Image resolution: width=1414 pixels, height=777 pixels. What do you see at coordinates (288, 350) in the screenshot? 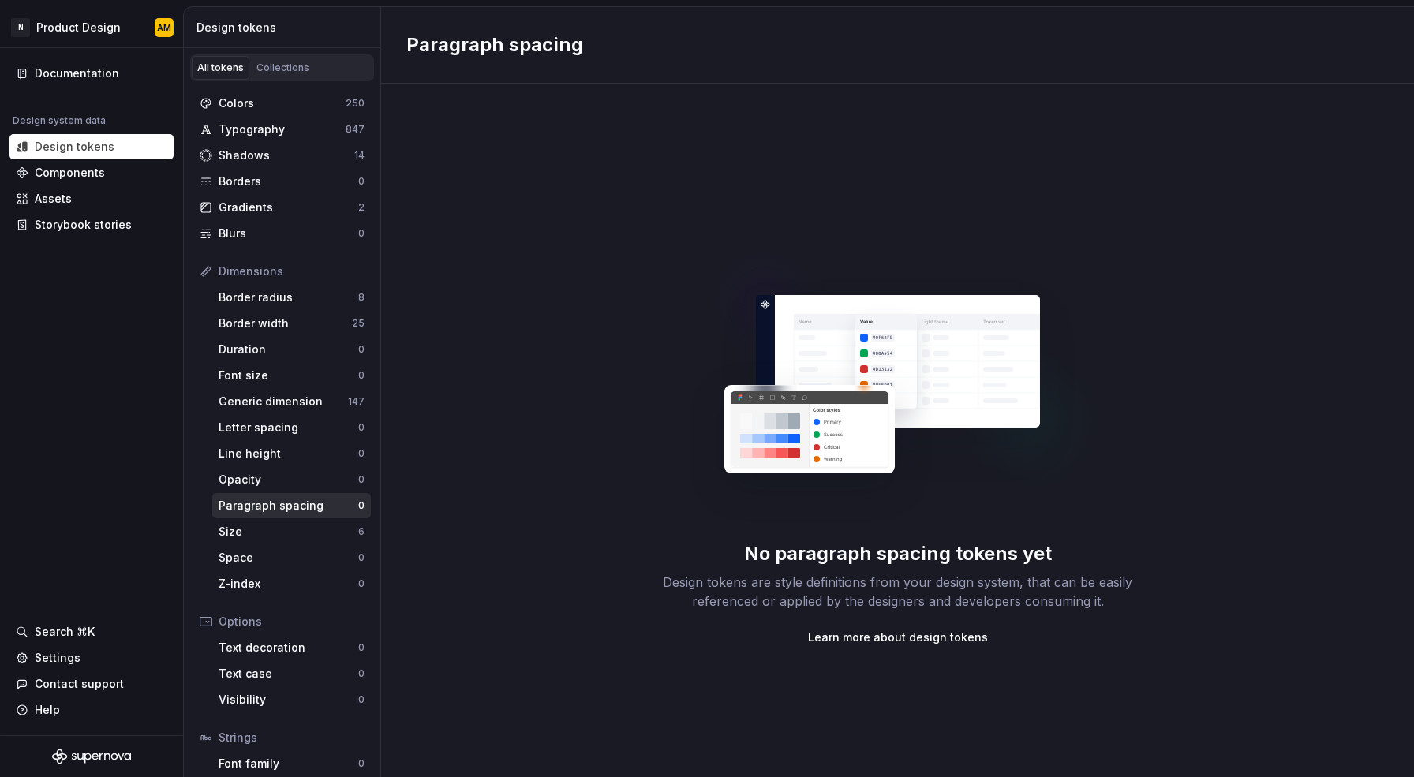
I see `div: Duration` at bounding box center [288, 350].